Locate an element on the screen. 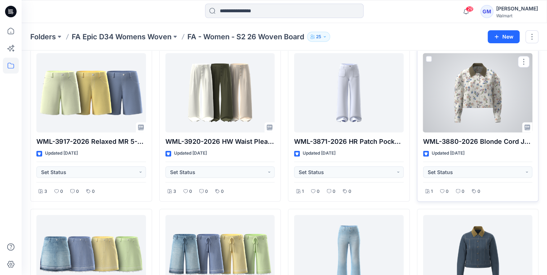 This screenshot has width=547, height=275. p: FA - Women - S2 26 Woven Board is located at coordinates (246, 37).